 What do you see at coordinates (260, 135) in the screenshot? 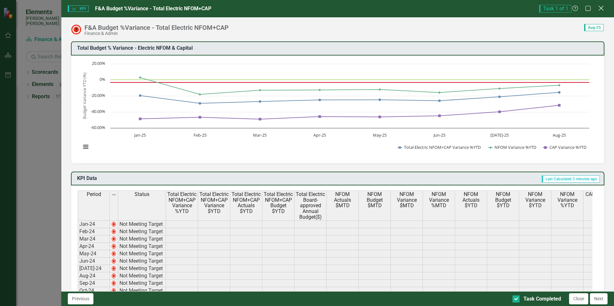
I see `text: Mar-25` at bounding box center [260, 135].